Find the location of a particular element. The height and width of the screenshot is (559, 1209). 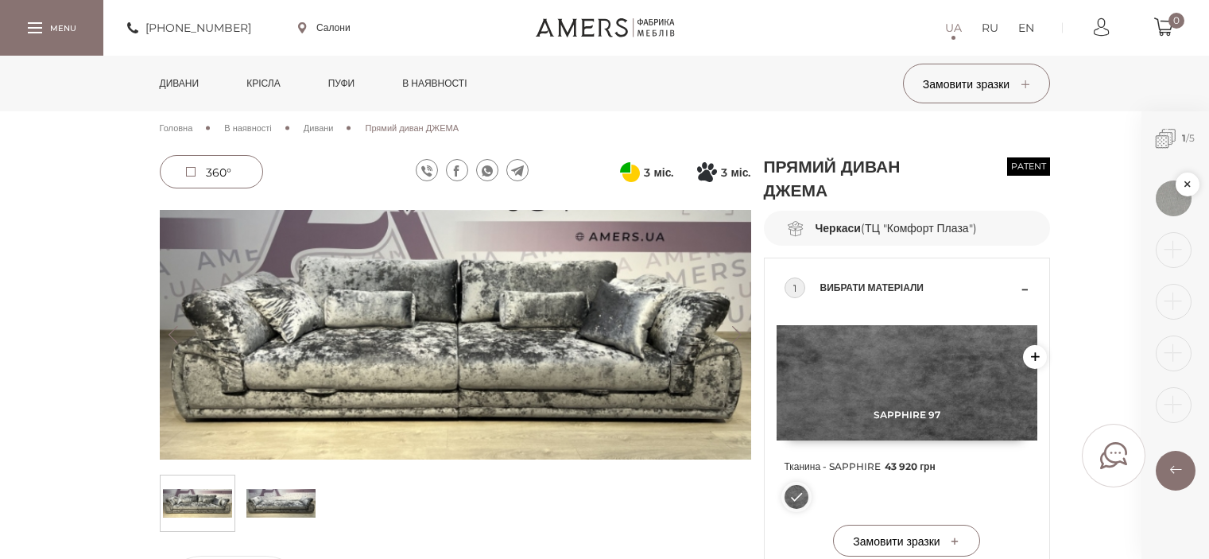

b: Черкаси is located at coordinates (837, 228).